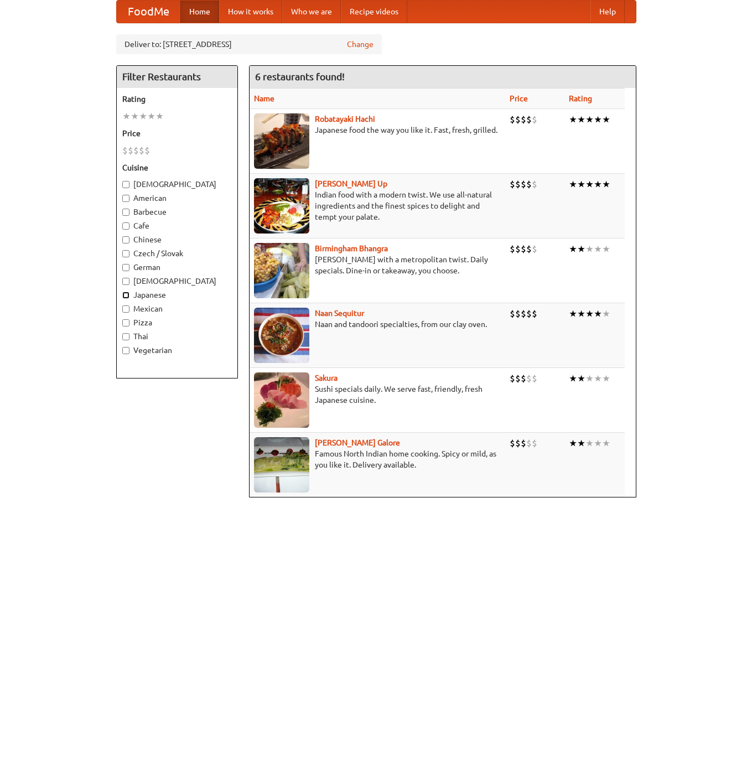  Describe the element at coordinates (200, 12) in the screenshot. I see `a: Home` at that location.